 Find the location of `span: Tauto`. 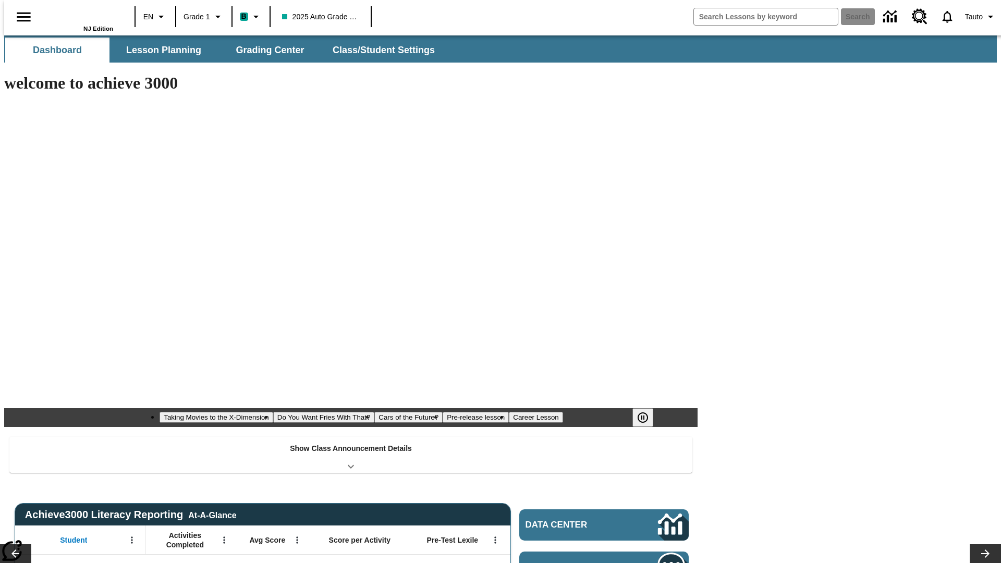

span: Tauto is located at coordinates (974, 17).